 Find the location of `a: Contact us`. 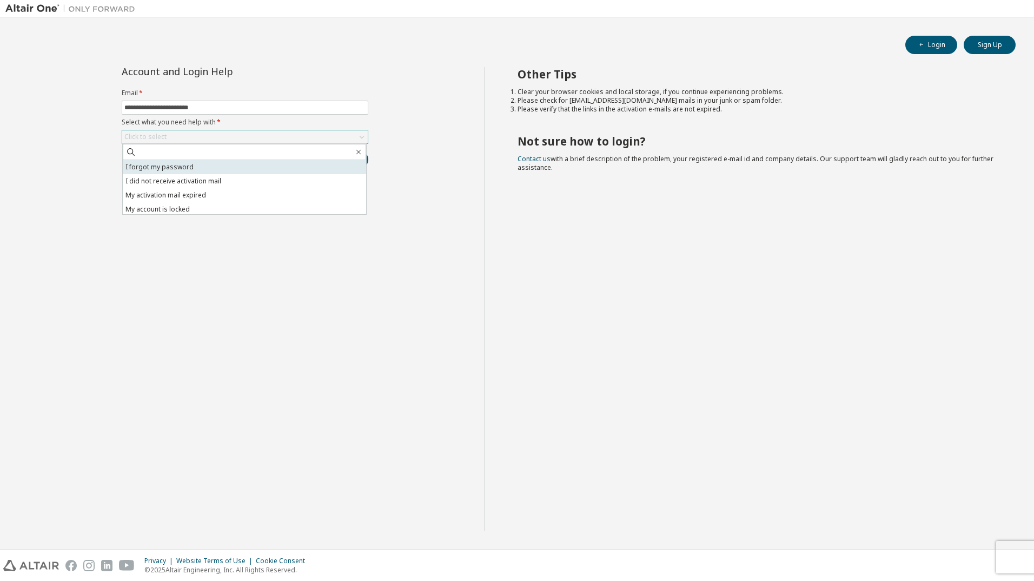

a: Contact us is located at coordinates (534, 158).